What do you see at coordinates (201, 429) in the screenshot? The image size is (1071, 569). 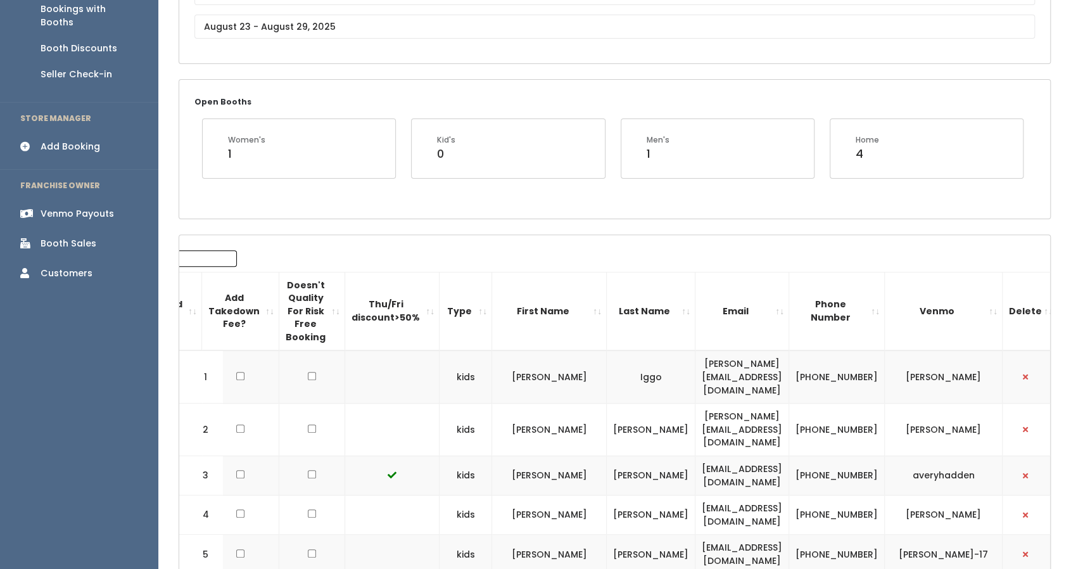 I see `td: 2` at bounding box center [201, 429].